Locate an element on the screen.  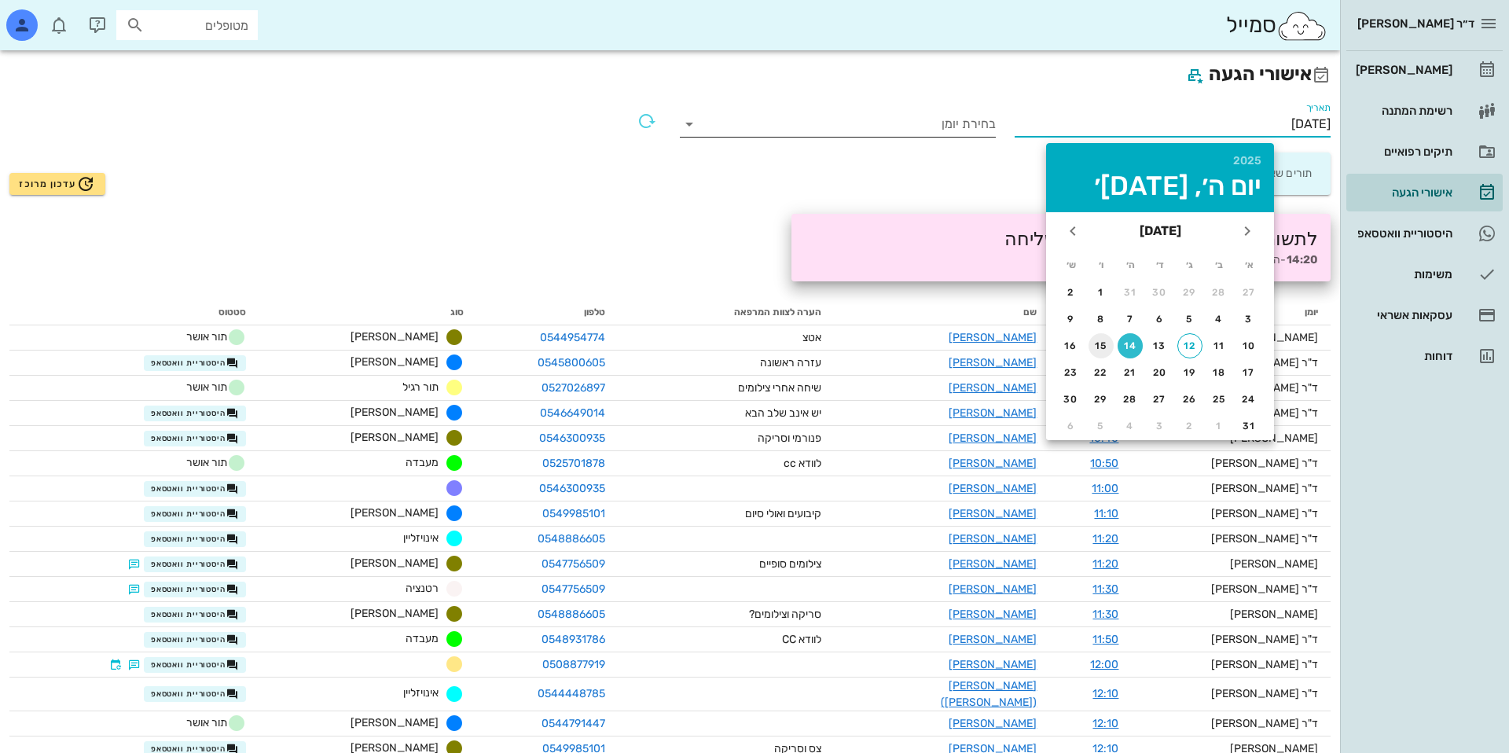
div: 20 is located at coordinates (1160, 373).